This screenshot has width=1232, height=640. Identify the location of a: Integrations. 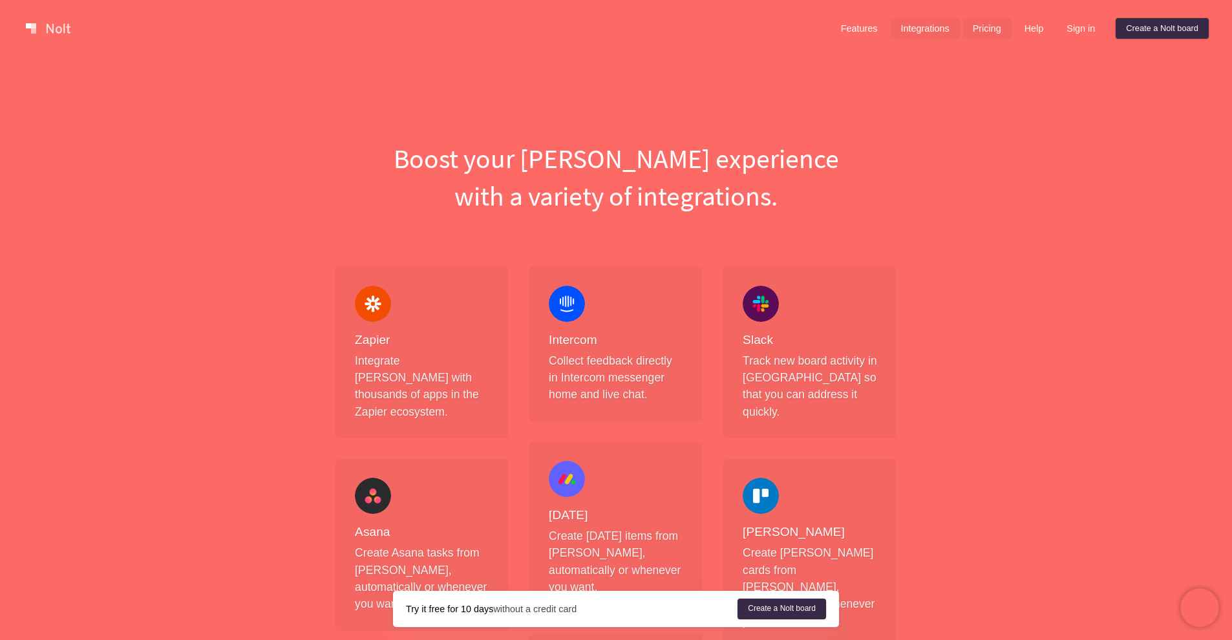
(924, 28).